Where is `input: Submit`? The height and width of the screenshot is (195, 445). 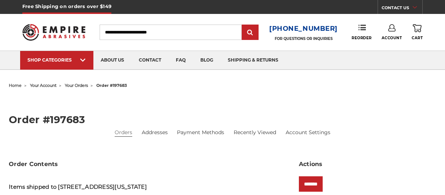 input: Submit is located at coordinates (250, 33).